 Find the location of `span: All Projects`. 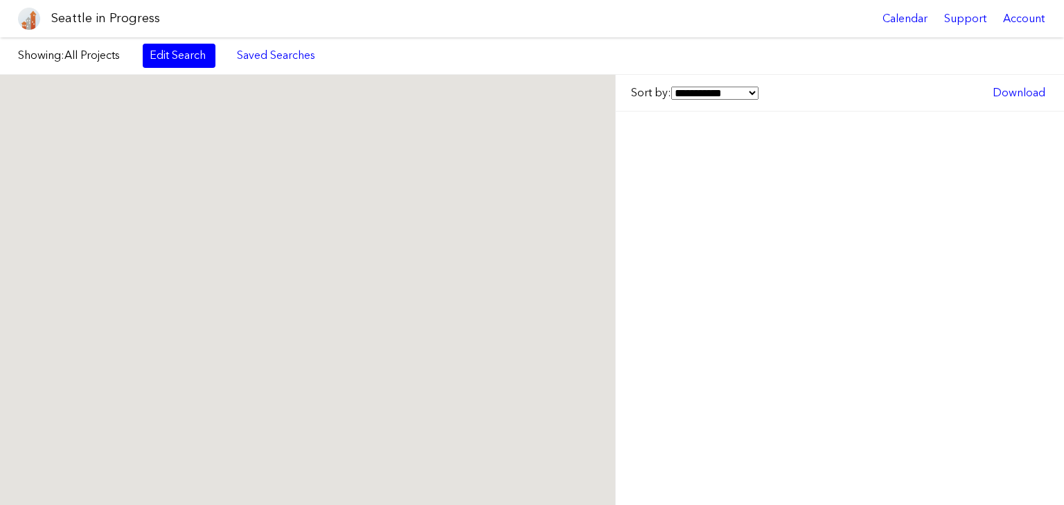

span: All Projects is located at coordinates (92, 55).